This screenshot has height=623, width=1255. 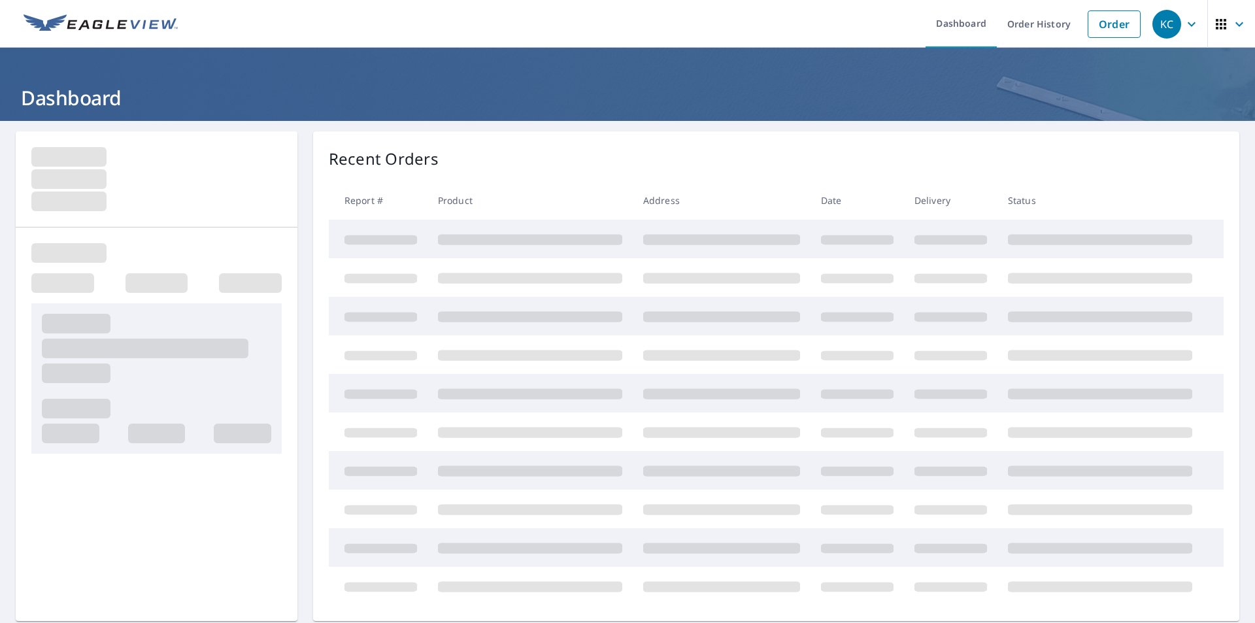 I want to click on th: Delivery, so click(x=950, y=200).